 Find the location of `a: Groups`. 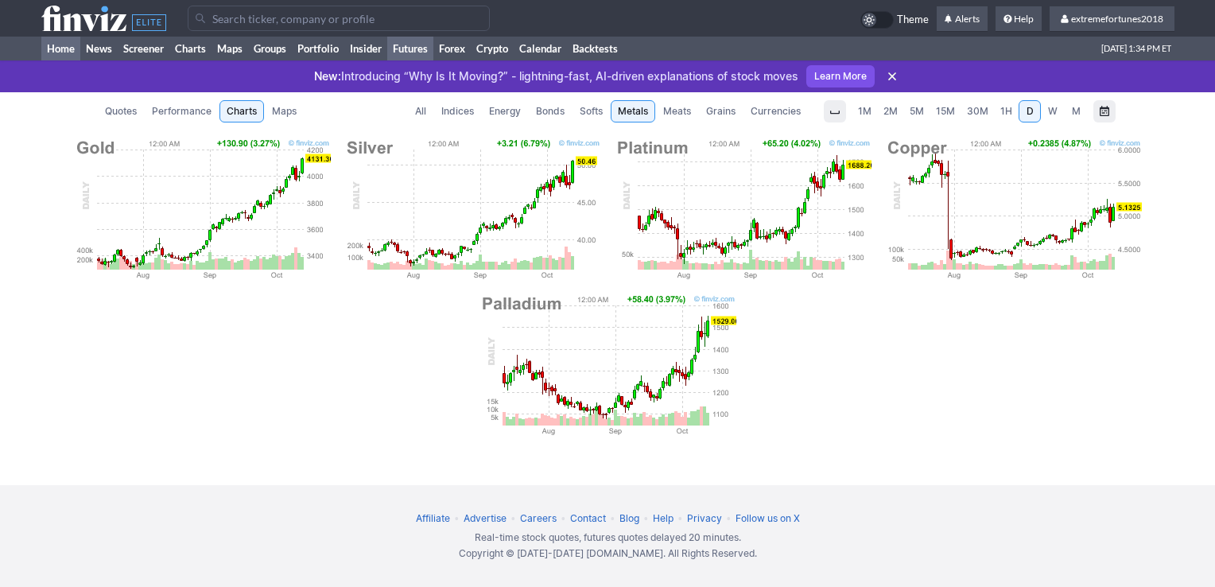

a: Groups is located at coordinates (270, 49).